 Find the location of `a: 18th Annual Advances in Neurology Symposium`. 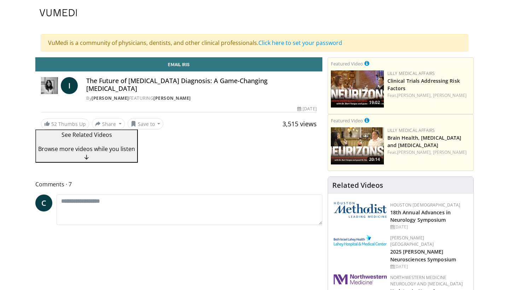

a: 18th Annual Advances in Neurology Symposium is located at coordinates (421, 216).